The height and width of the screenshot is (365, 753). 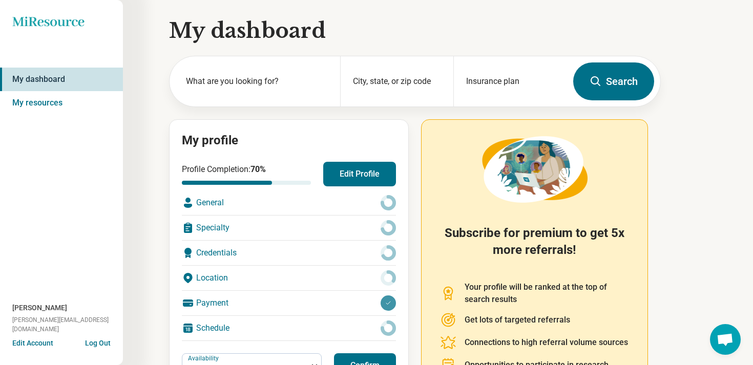 What do you see at coordinates (204, 359) in the screenshot?
I see `label: Availability` at bounding box center [204, 359].